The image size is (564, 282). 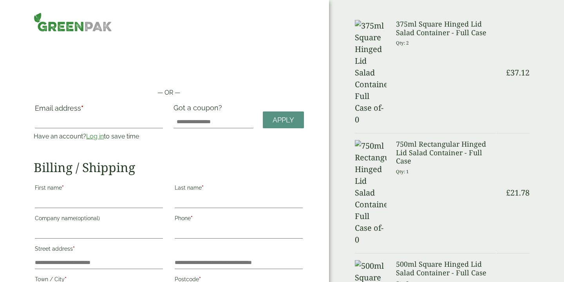 What do you see at coordinates (99, 220) in the screenshot?
I see `label: Company name` at bounding box center [99, 220].